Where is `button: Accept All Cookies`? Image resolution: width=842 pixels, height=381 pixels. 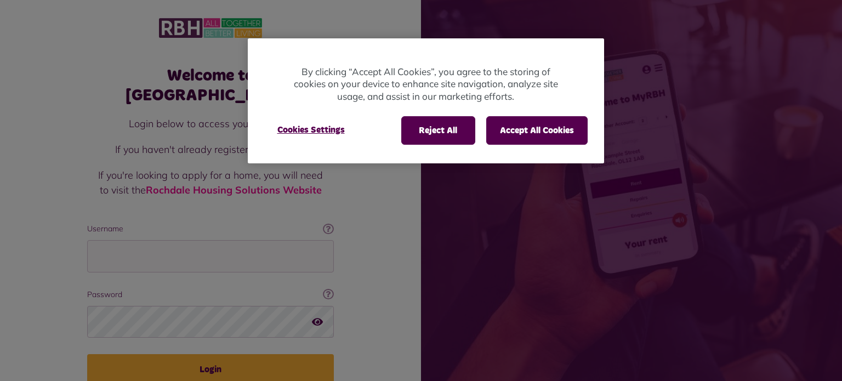
button: Accept All Cookies is located at coordinates (537, 131).